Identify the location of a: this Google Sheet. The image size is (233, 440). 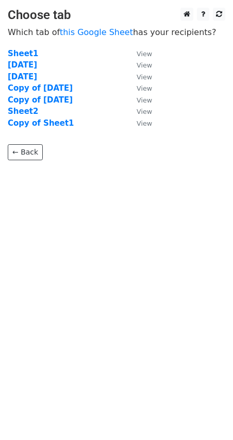
(96, 32).